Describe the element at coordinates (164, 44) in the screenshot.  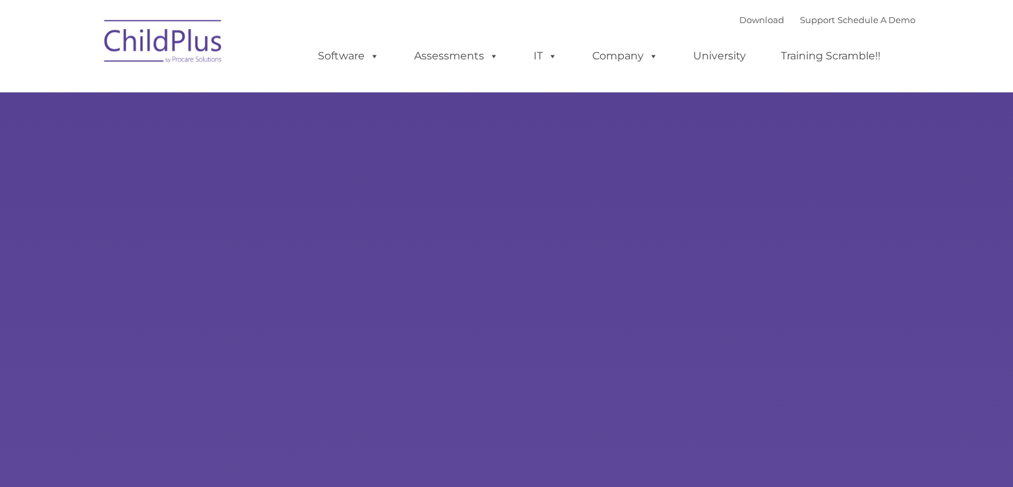
I see `img: ChildPlus by Procare Solutions` at that location.